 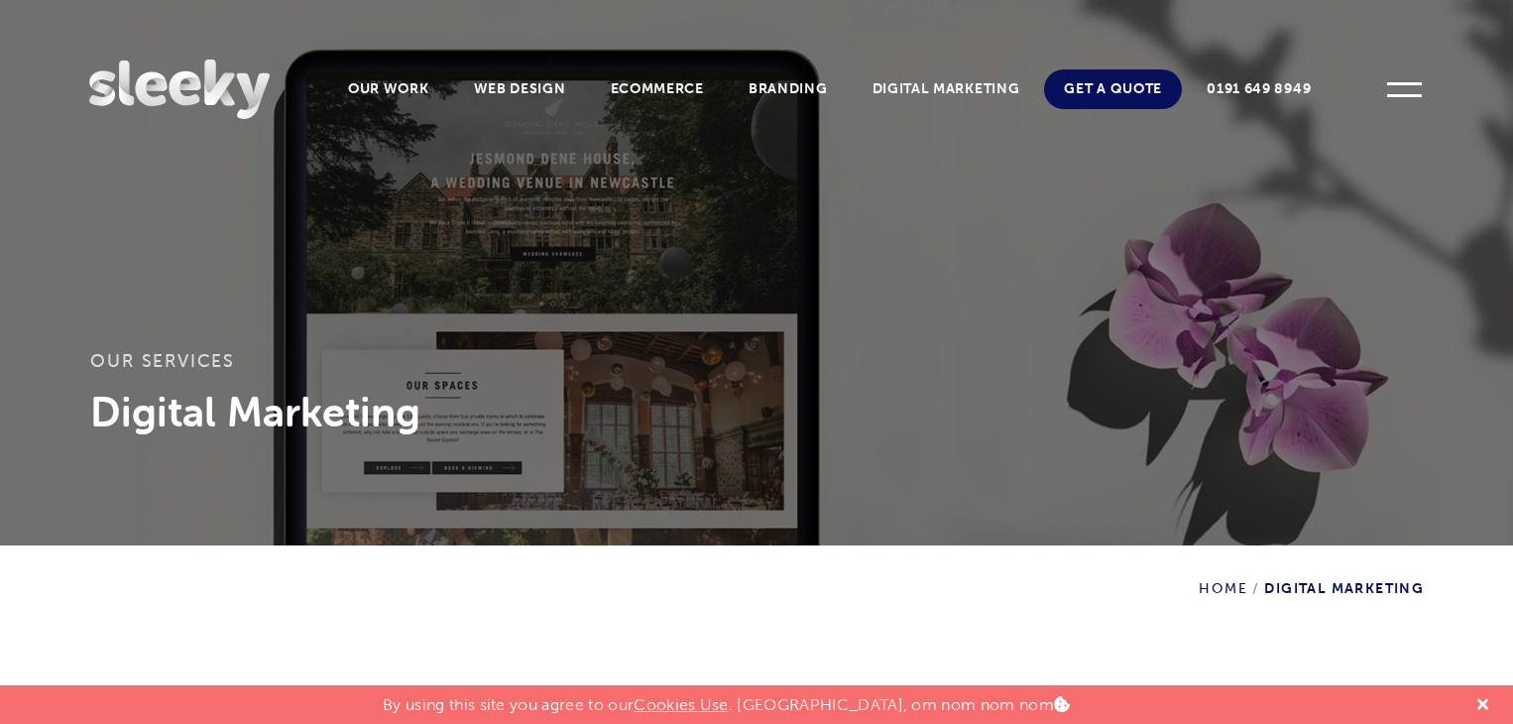 I want to click on a: 0191 649 8949, so click(x=1259, y=89).